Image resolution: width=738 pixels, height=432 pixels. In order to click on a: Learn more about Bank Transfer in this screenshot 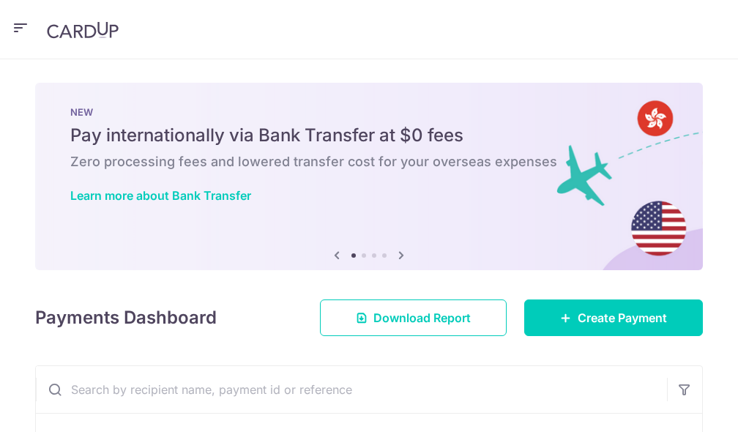, I will do `click(160, 196)`.